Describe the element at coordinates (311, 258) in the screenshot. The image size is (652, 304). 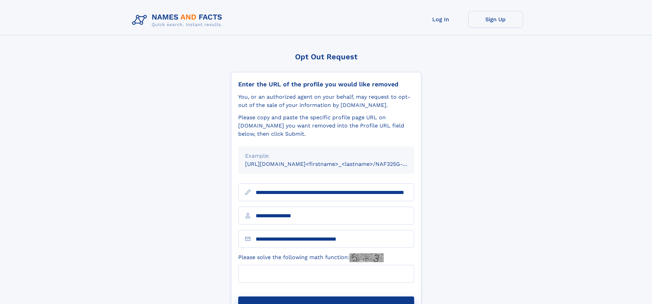
I see `label: Please solve the following math function:` at that location.